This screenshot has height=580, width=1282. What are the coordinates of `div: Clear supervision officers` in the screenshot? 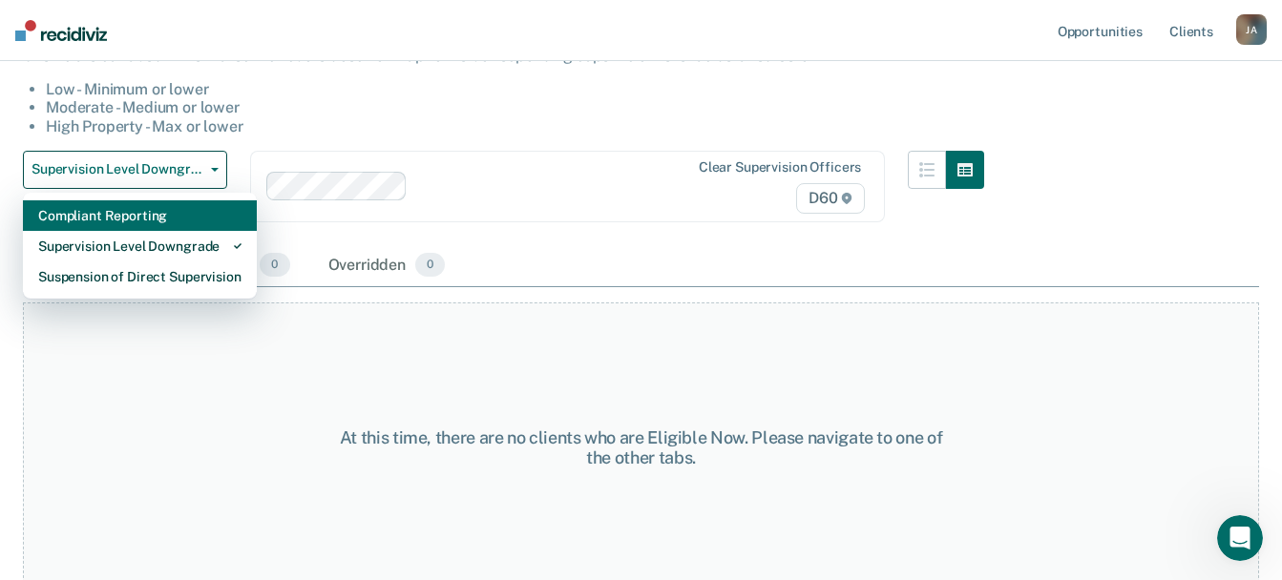 It's located at (780, 167).